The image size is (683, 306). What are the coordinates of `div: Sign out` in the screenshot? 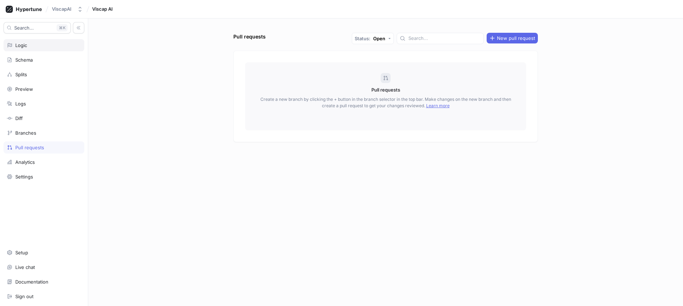 It's located at (24, 296).